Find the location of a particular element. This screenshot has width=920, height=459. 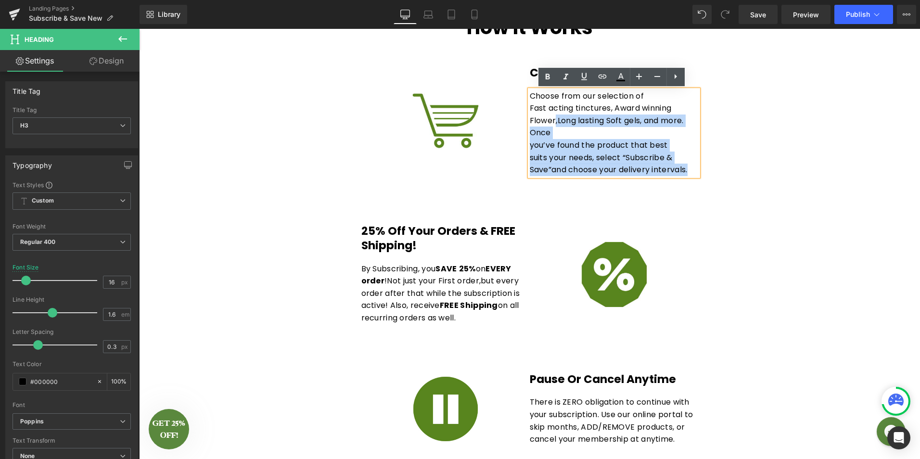

span: Library is located at coordinates (169, 14).